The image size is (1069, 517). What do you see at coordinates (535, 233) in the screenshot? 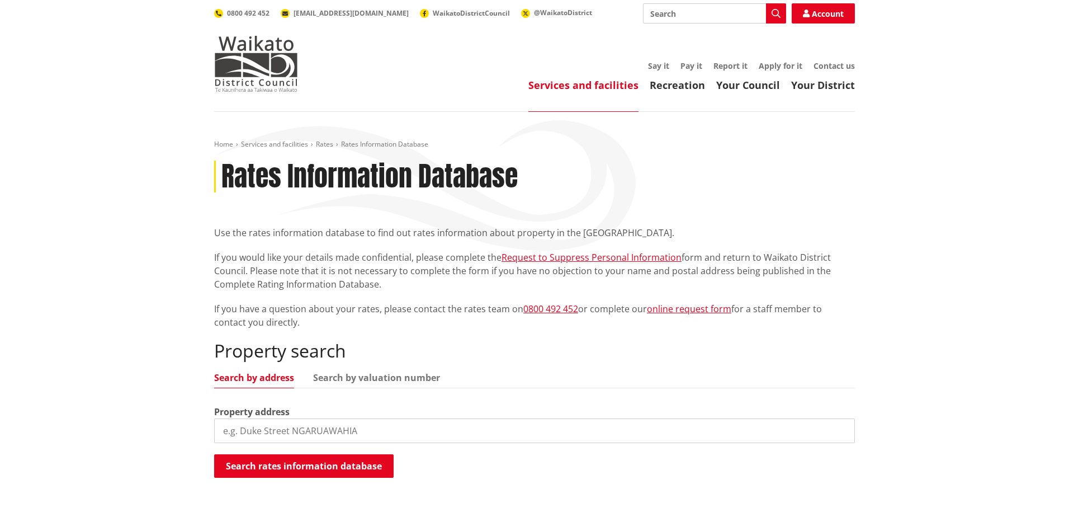
I see `p: Use the rates information database to find out rates information about property in the [GEOGRAPHI...` at bounding box center [535, 233].